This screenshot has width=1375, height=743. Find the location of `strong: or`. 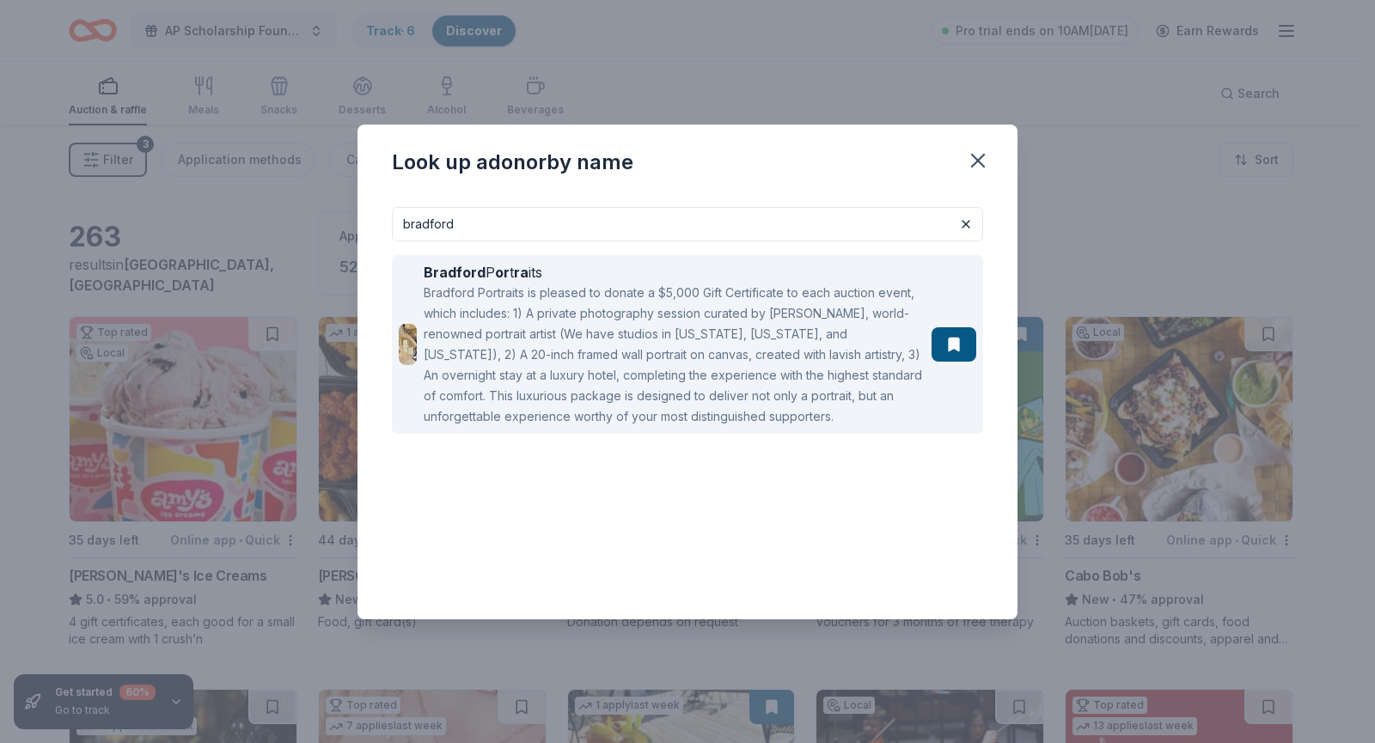

strong: or is located at coordinates (502, 272).